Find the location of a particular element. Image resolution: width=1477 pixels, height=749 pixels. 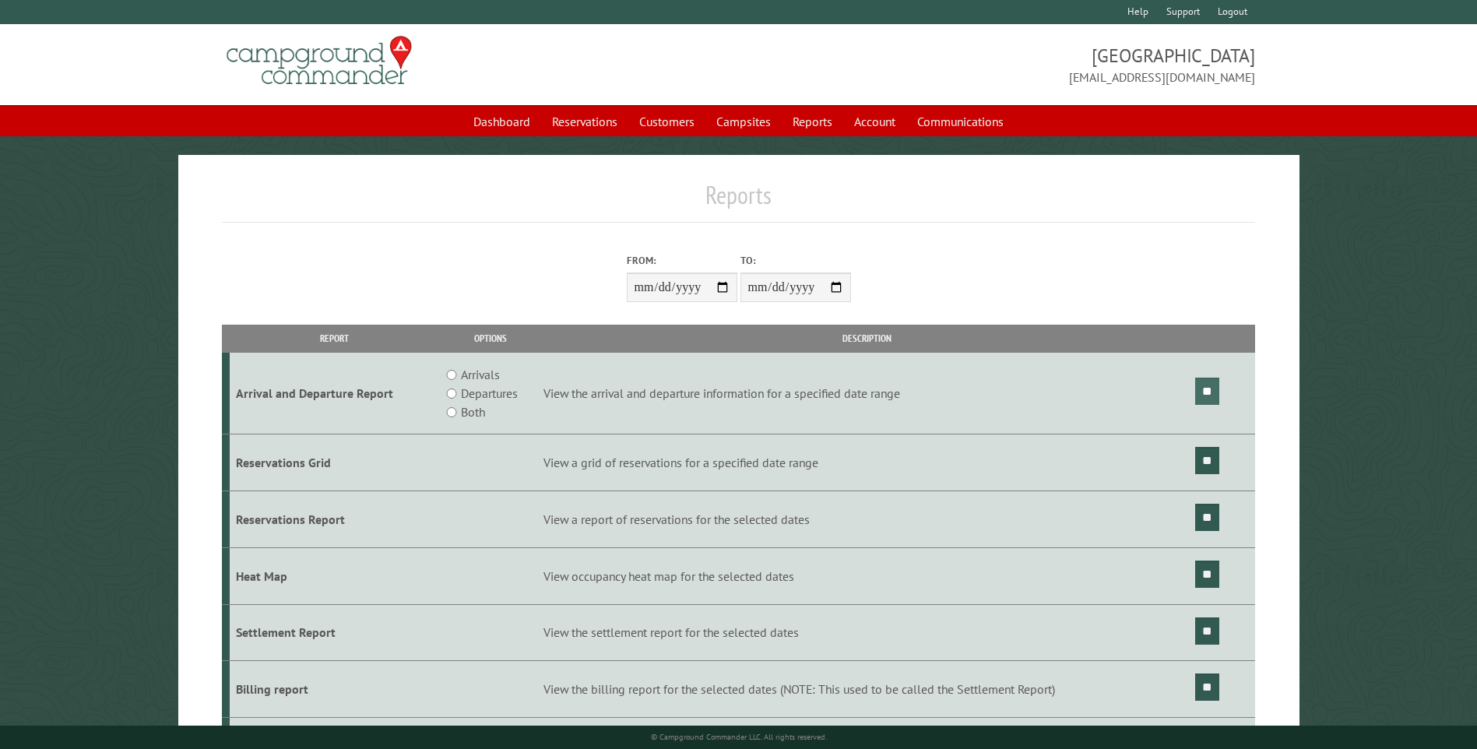

td: Arrival and Departure Report is located at coordinates (334, 393).